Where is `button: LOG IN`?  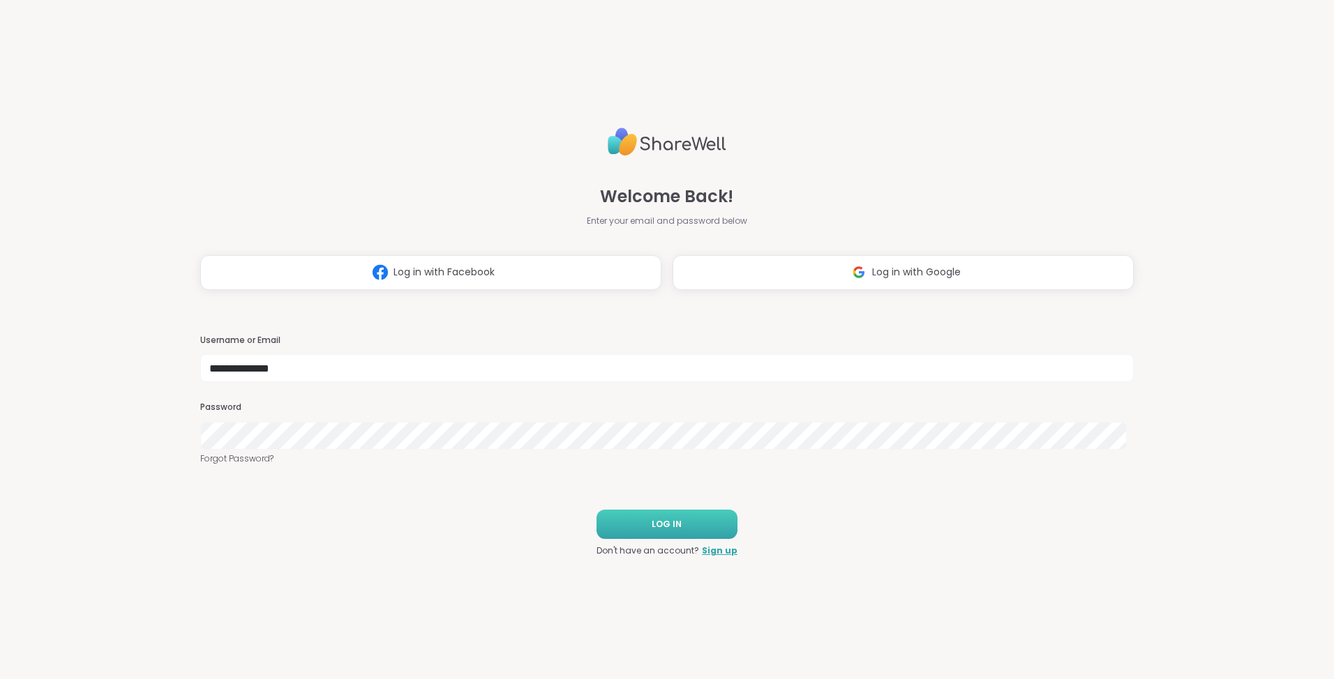
button: LOG IN is located at coordinates (667, 525).